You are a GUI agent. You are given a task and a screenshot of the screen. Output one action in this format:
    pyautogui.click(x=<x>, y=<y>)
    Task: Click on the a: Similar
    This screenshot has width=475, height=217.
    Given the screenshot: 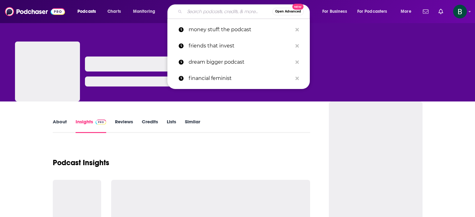 What is the action you would take?
    pyautogui.click(x=192, y=126)
    